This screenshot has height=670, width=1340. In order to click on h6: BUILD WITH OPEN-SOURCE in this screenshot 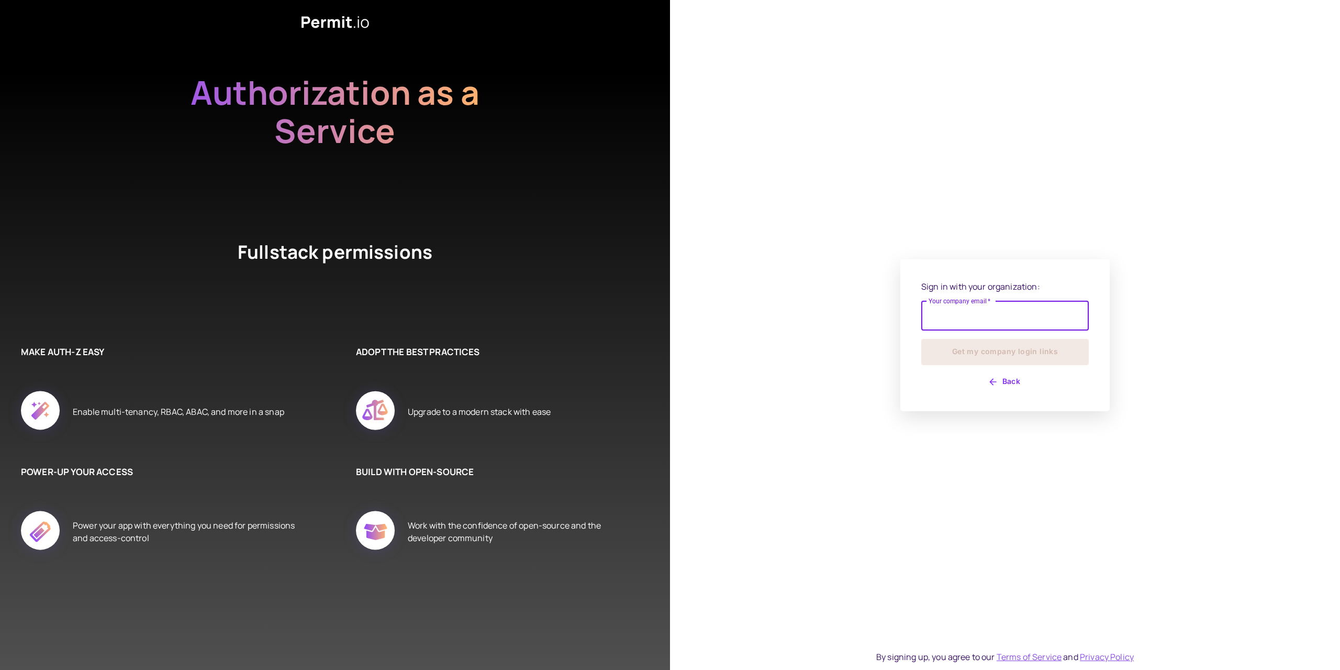, I will do `click(497, 472)`.